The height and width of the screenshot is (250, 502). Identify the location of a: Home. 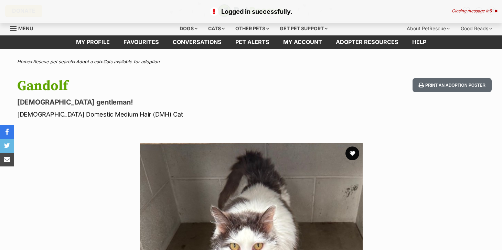
(23, 62).